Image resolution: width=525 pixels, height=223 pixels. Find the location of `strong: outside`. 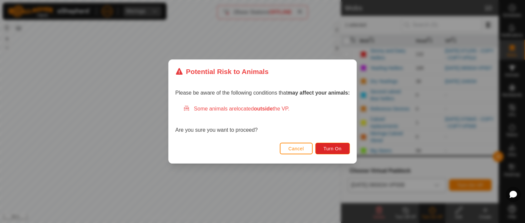

strong: outside is located at coordinates (263, 109).